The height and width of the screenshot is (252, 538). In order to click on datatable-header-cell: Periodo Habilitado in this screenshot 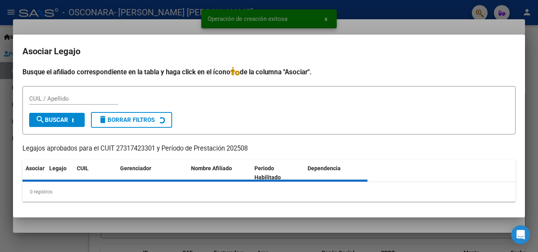, I will do `click(278, 173)`.